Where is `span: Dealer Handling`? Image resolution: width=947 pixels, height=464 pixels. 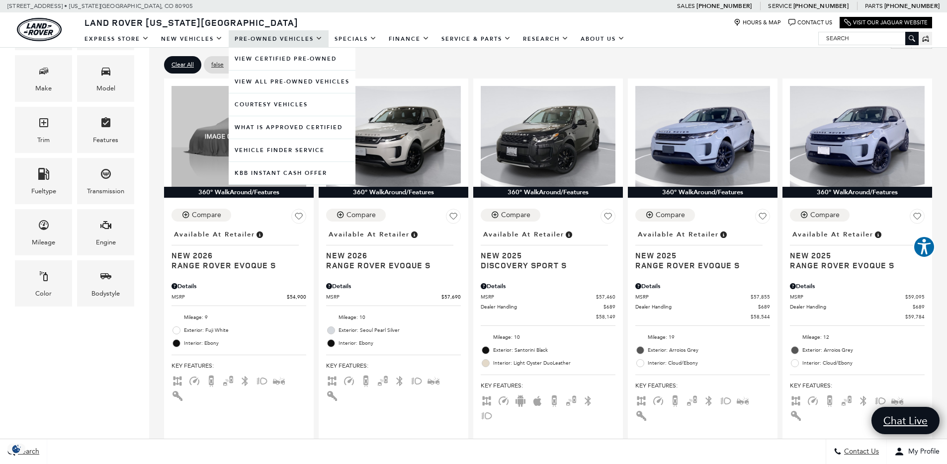 span: Dealer Handling is located at coordinates (696, 307).